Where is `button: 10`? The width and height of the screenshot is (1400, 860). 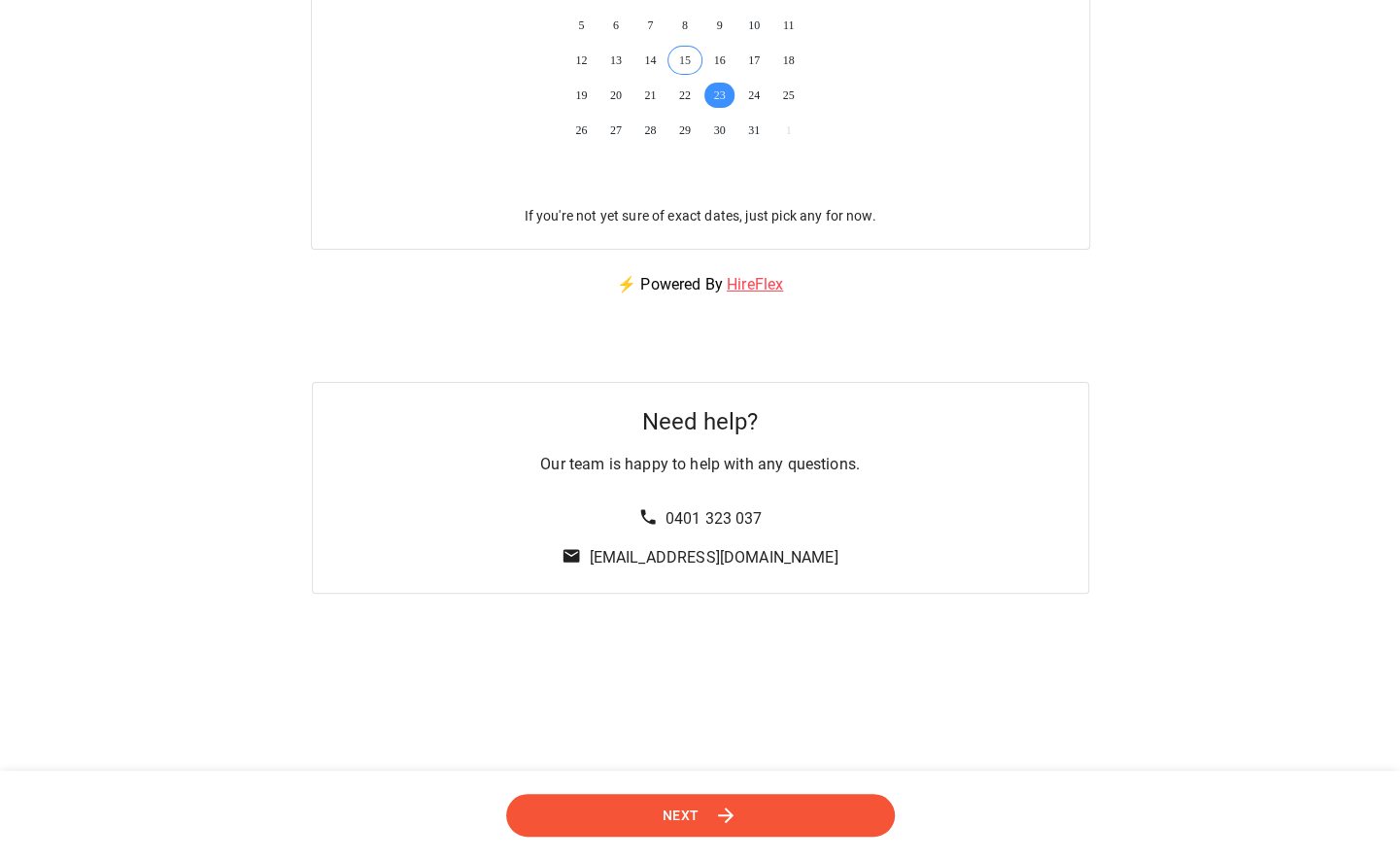 button: 10 is located at coordinates (754, 25).